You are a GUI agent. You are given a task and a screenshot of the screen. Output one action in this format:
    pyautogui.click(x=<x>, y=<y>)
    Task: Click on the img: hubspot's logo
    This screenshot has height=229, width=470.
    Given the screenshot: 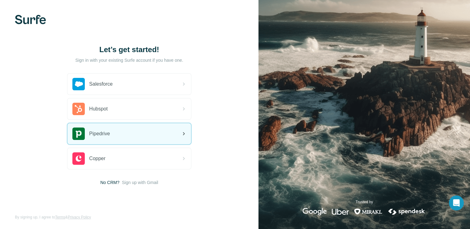 What is the action you would take?
    pyautogui.click(x=79, y=109)
    